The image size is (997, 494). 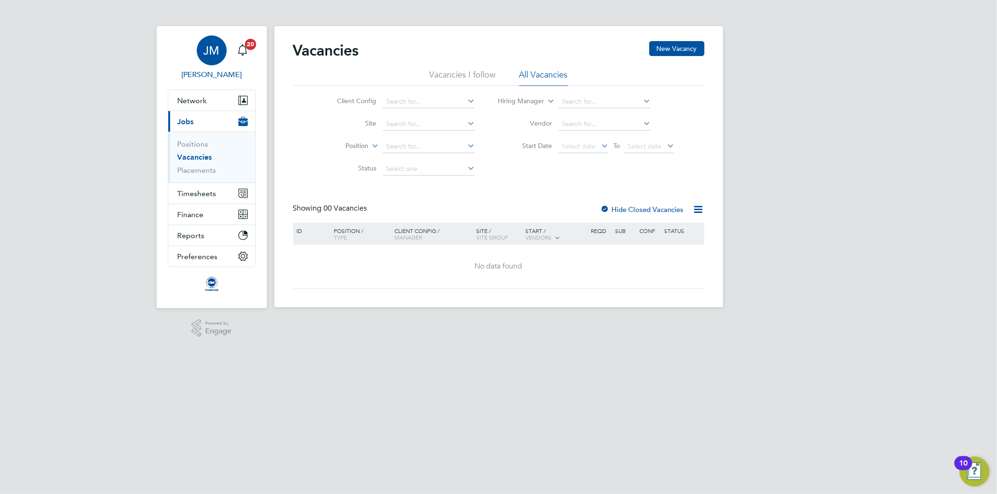 I want to click on div: Site /, so click(x=498, y=234).